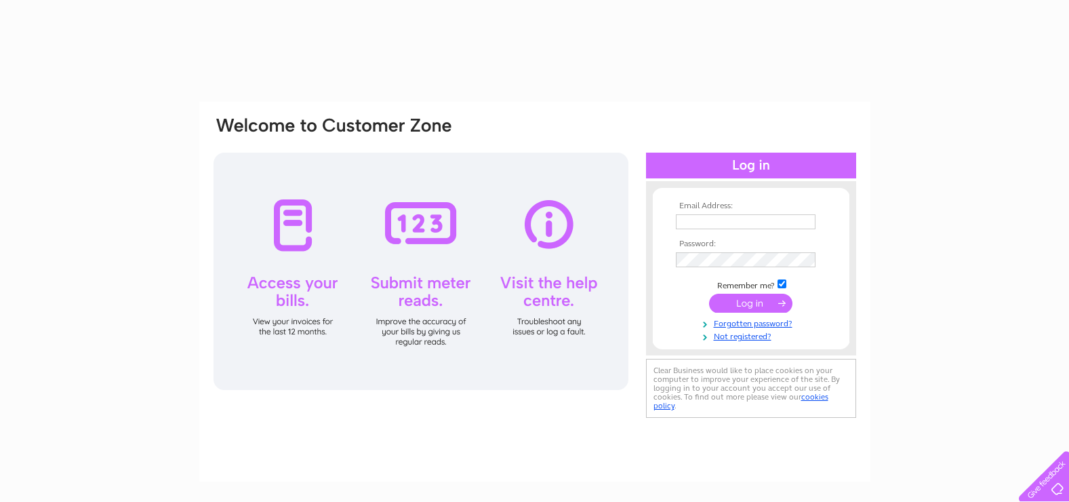 The height and width of the screenshot is (502, 1069). What do you see at coordinates (753, 322) in the screenshot?
I see `a: Forgotten password?` at bounding box center [753, 322].